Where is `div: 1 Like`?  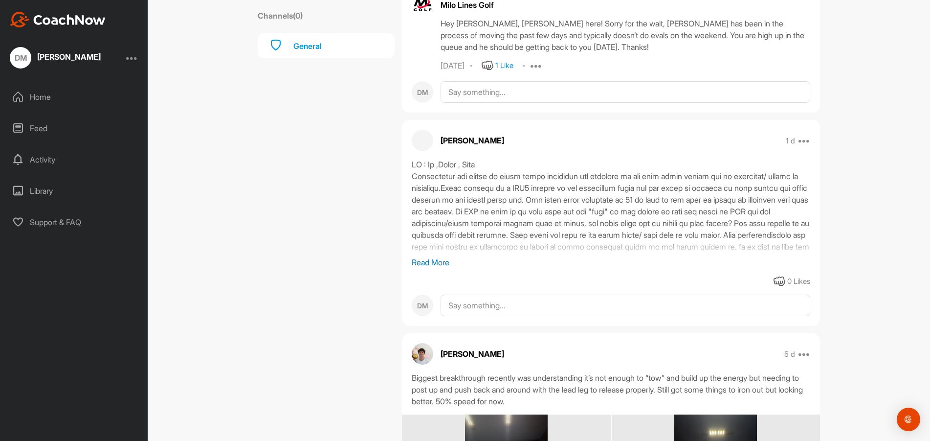 div: 1 Like is located at coordinates (504, 66).